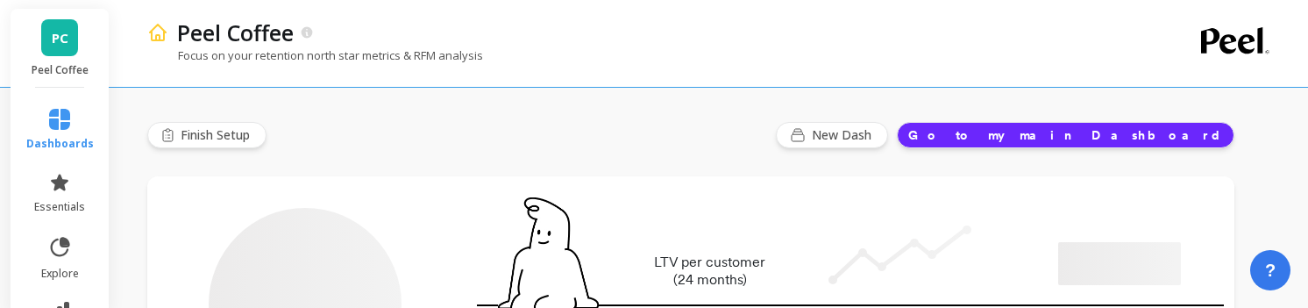 This screenshot has height=308, width=1308. I want to click on p: Focus on your retention north star metrics & RFM analysis, so click(315, 55).